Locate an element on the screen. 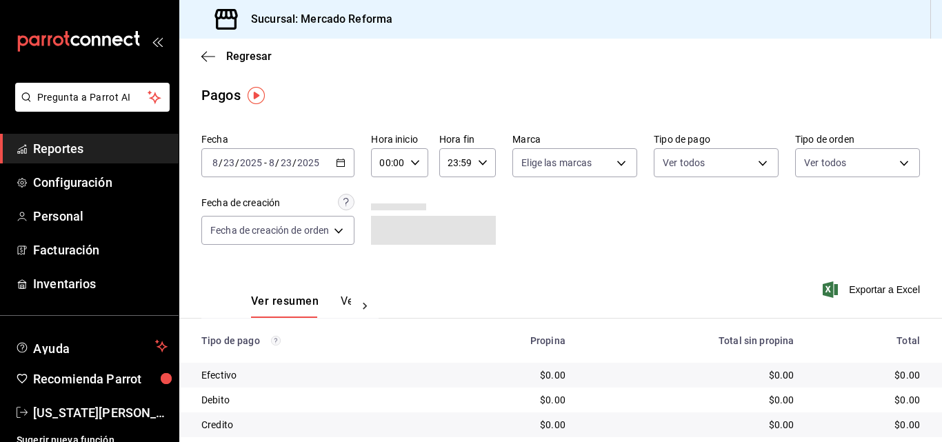 The height and width of the screenshot is (442, 942). button: Regresar is located at coordinates (237, 56).